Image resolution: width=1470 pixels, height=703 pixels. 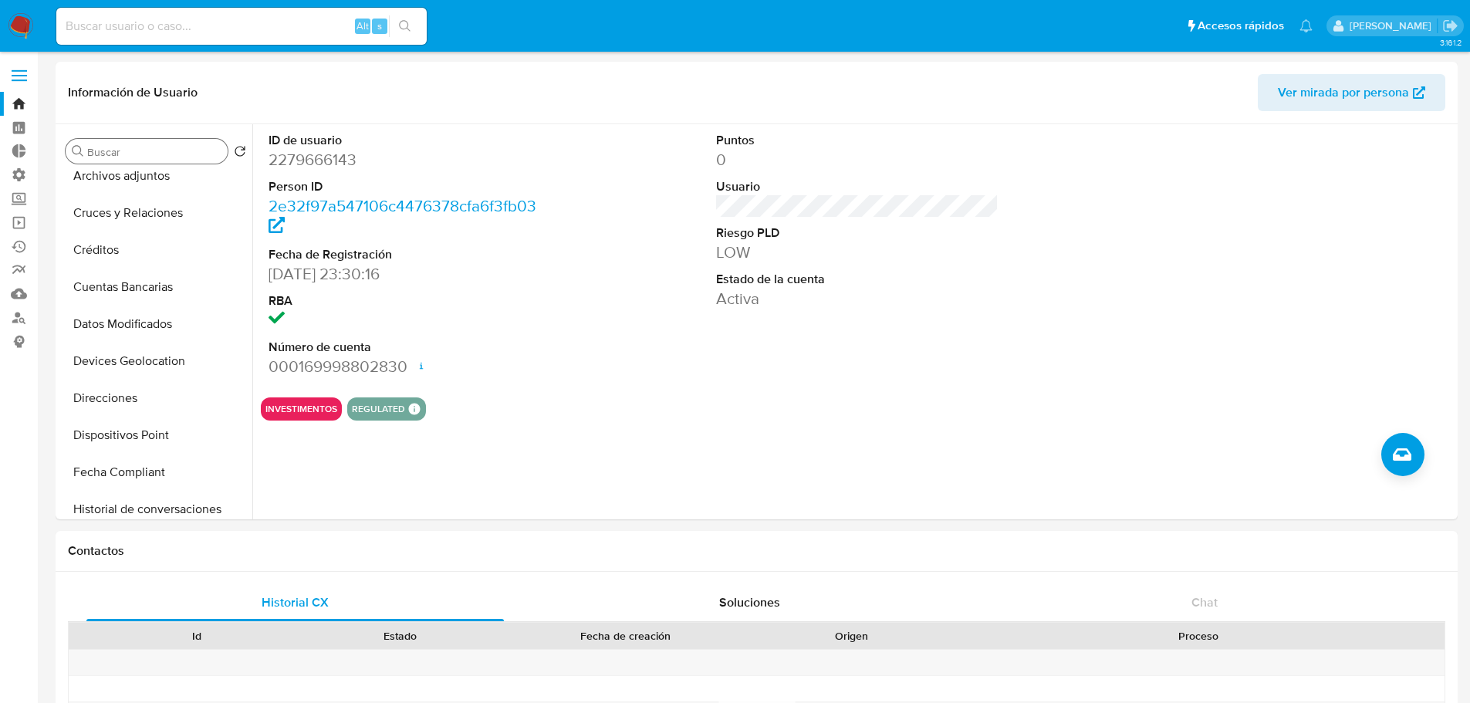 What do you see at coordinates (133, 93) in the screenshot?
I see `h1: Información de Usuario` at bounding box center [133, 93].